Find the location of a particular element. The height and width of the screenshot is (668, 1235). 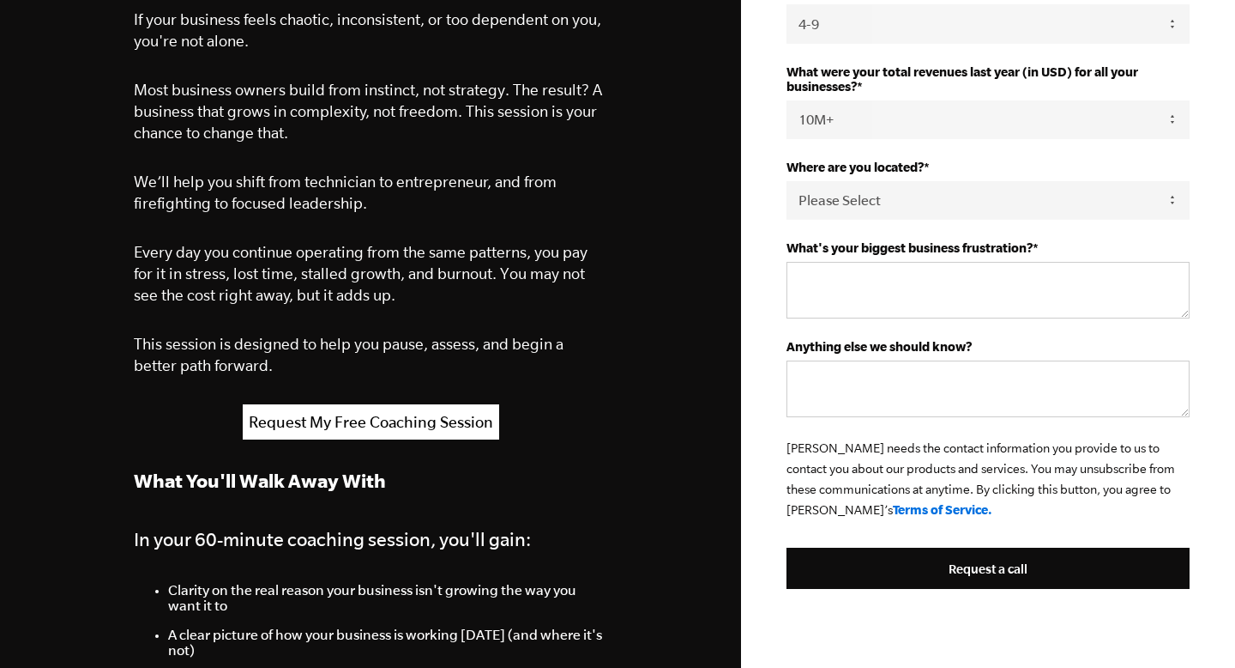

strong: What were your total revenues last year (in USD) for all your businesses? is located at coordinates (963, 79).